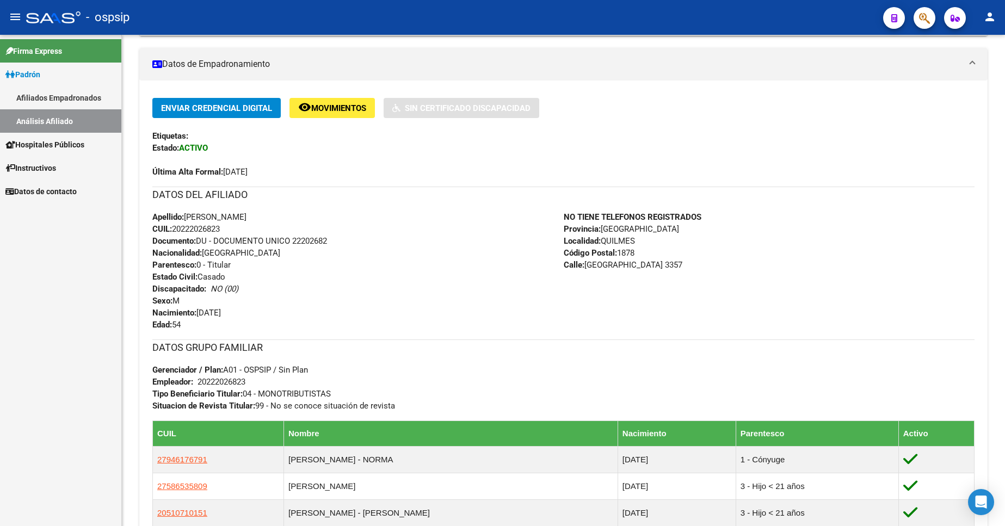 This screenshot has height=526, width=1005. I want to click on span: Firma Express, so click(34, 51).